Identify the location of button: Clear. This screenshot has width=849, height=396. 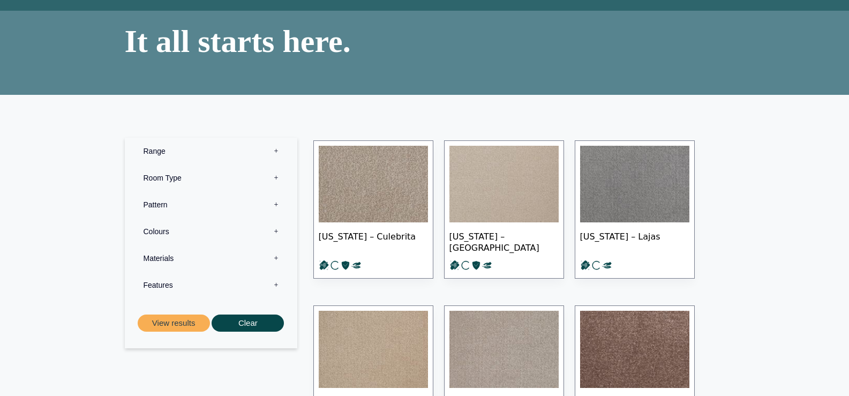
(247, 323).